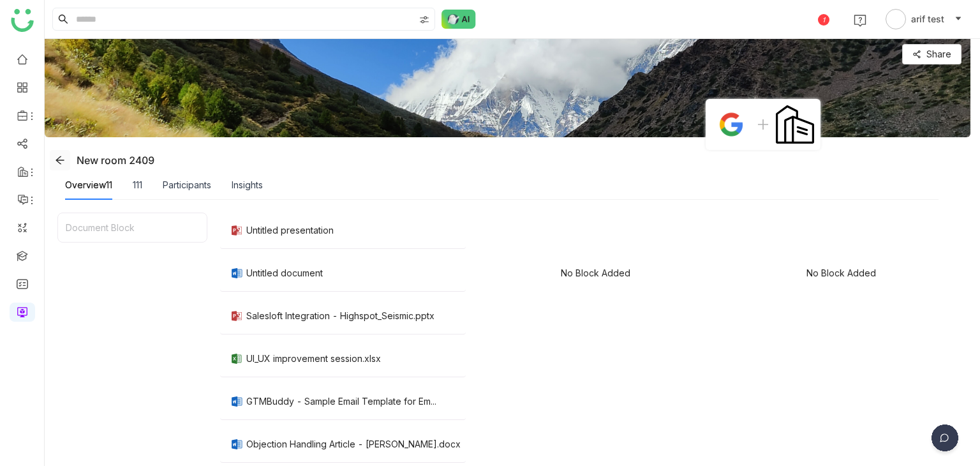 This screenshot has height=466, width=980. I want to click on button: Share, so click(932, 54).